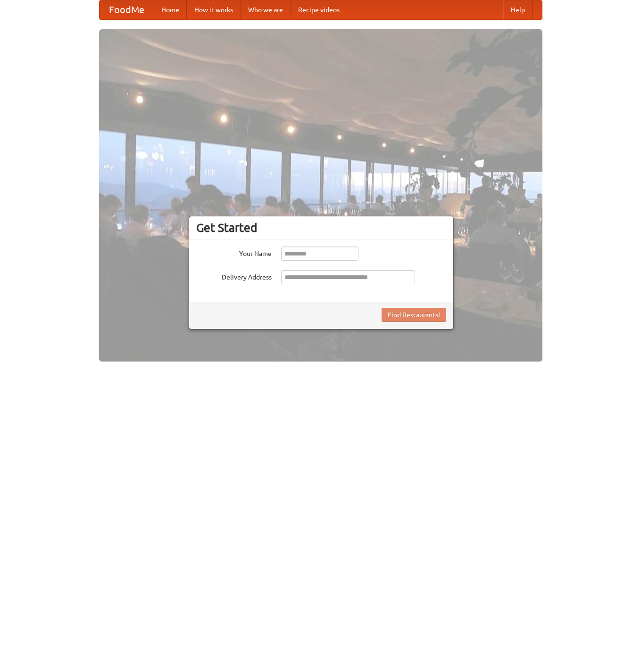 Image resolution: width=641 pixels, height=667 pixels. Describe the element at coordinates (170, 10) in the screenshot. I see `a: Home` at that location.